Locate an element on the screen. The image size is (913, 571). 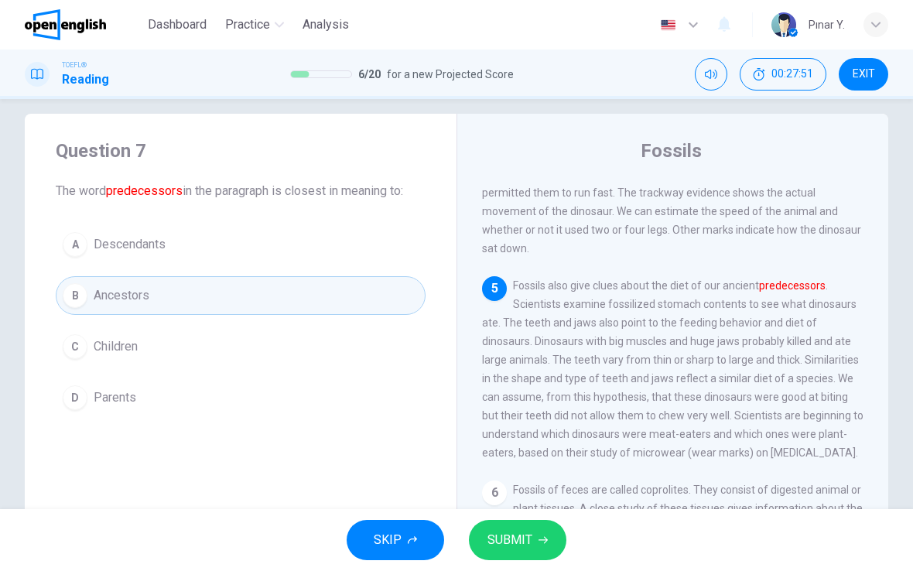
a: Dashboard is located at coordinates (177, 25).